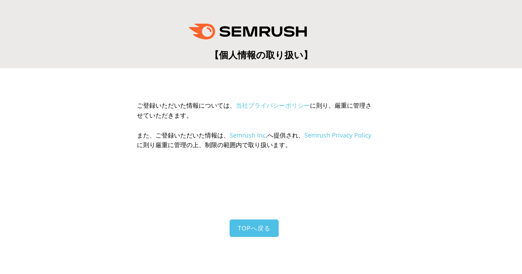 The width and height of the screenshot is (522, 274). I want to click on a: Semrush Privacy Policy, so click(338, 135).